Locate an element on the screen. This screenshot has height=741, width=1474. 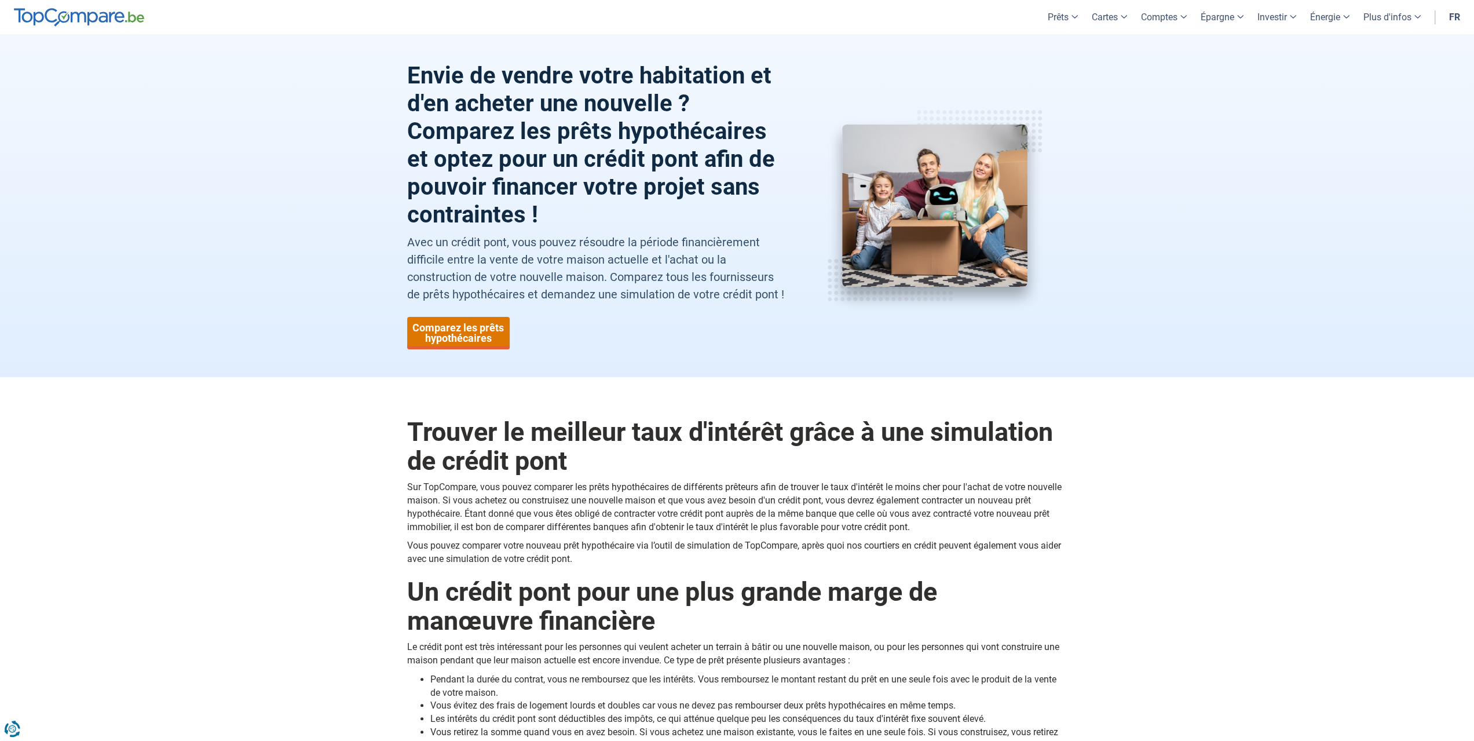
p: Avec un crédit pont, vous pouvez résoudre la période financièrement difficile entre la vente de v... is located at coordinates (596, 268).